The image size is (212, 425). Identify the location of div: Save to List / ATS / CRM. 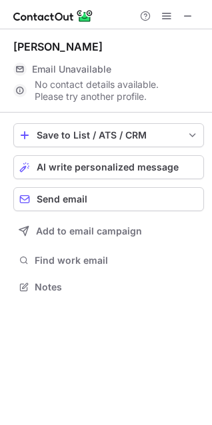
(109, 135).